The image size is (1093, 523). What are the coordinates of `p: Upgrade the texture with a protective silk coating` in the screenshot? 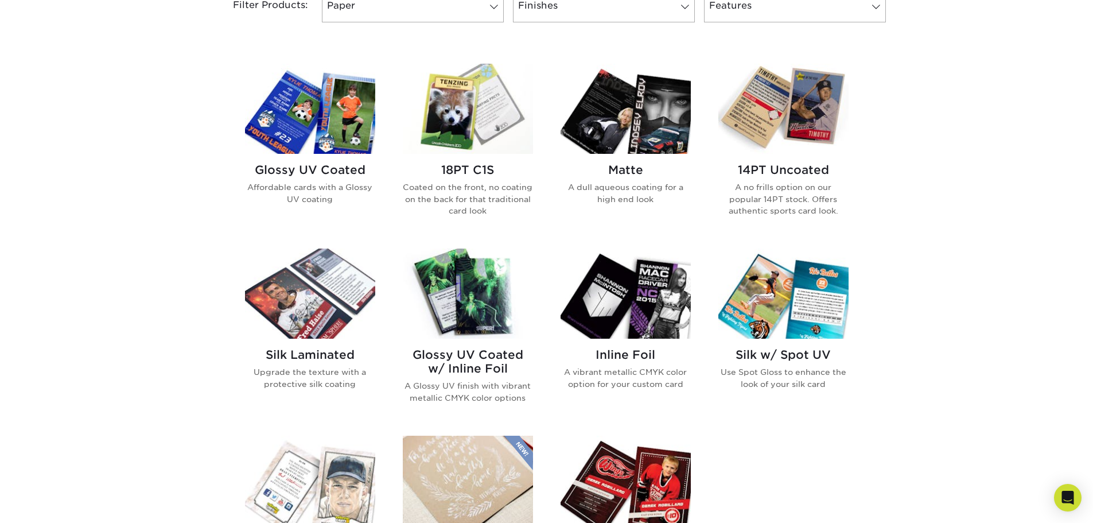 It's located at (310, 377).